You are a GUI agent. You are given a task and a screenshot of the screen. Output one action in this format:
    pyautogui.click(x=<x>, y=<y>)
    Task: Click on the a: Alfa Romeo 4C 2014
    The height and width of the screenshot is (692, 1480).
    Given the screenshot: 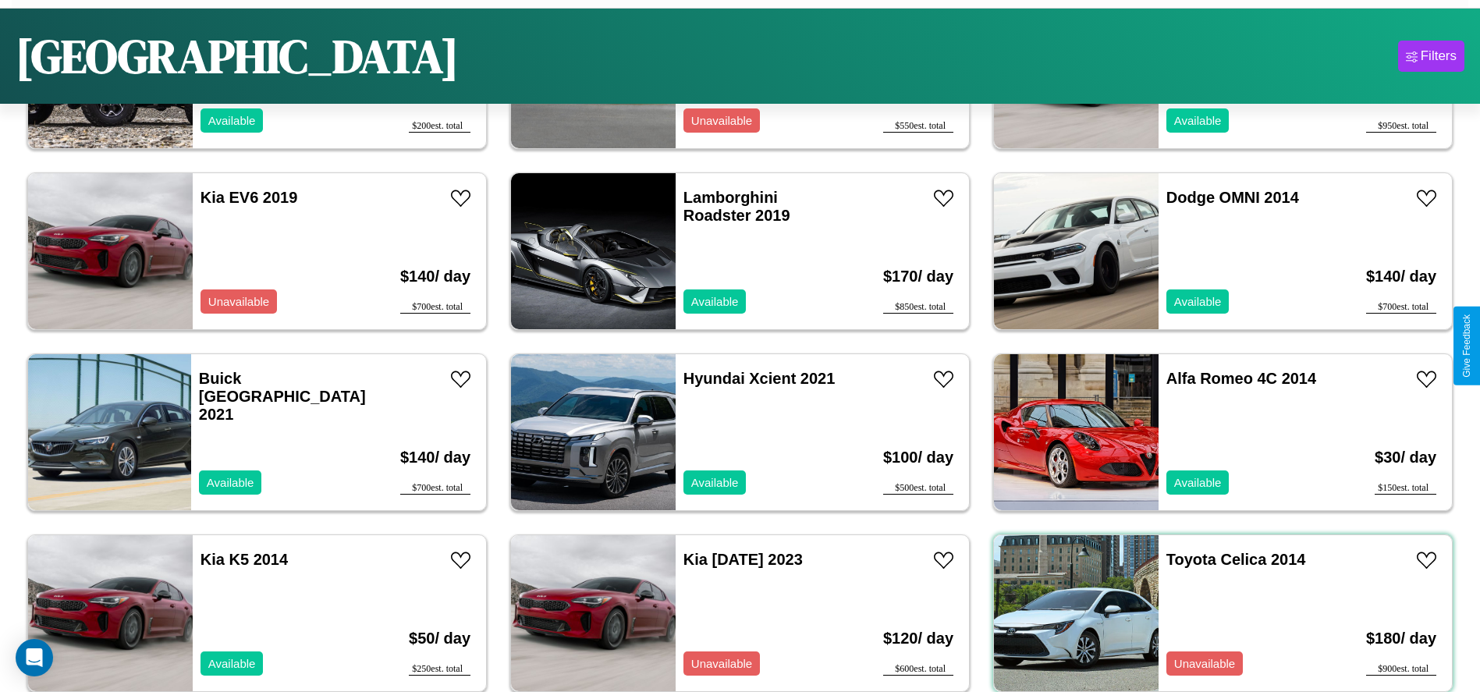 What is the action you would take?
    pyautogui.click(x=1241, y=378)
    